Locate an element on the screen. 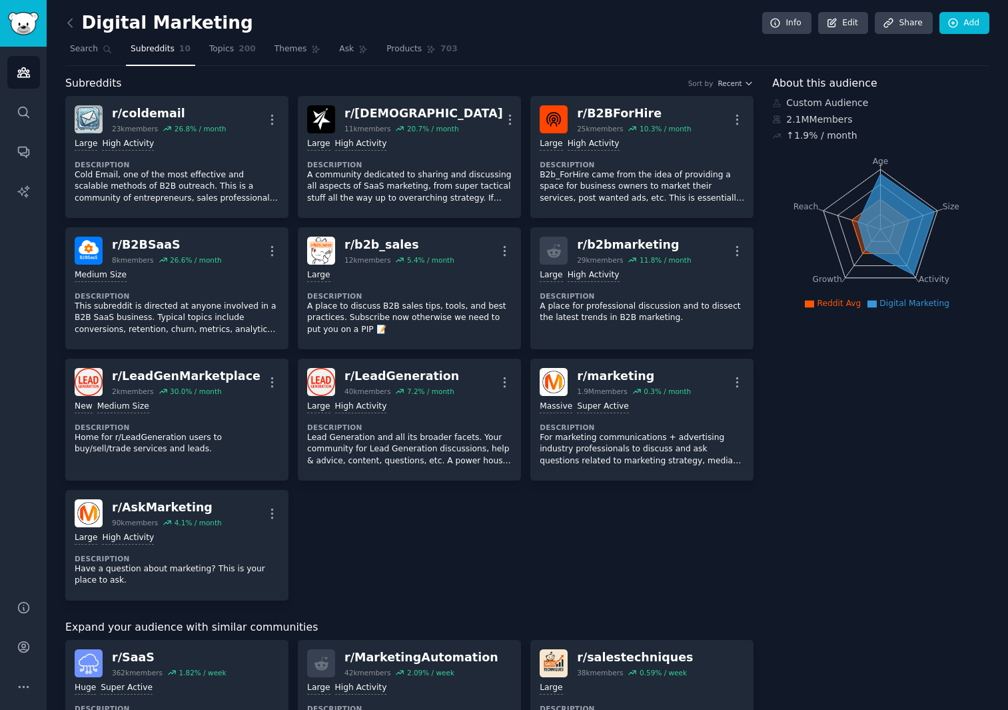 Image resolution: width=1008 pixels, height=710 pixels. div: 23k members is located at coordinates (135, 129).